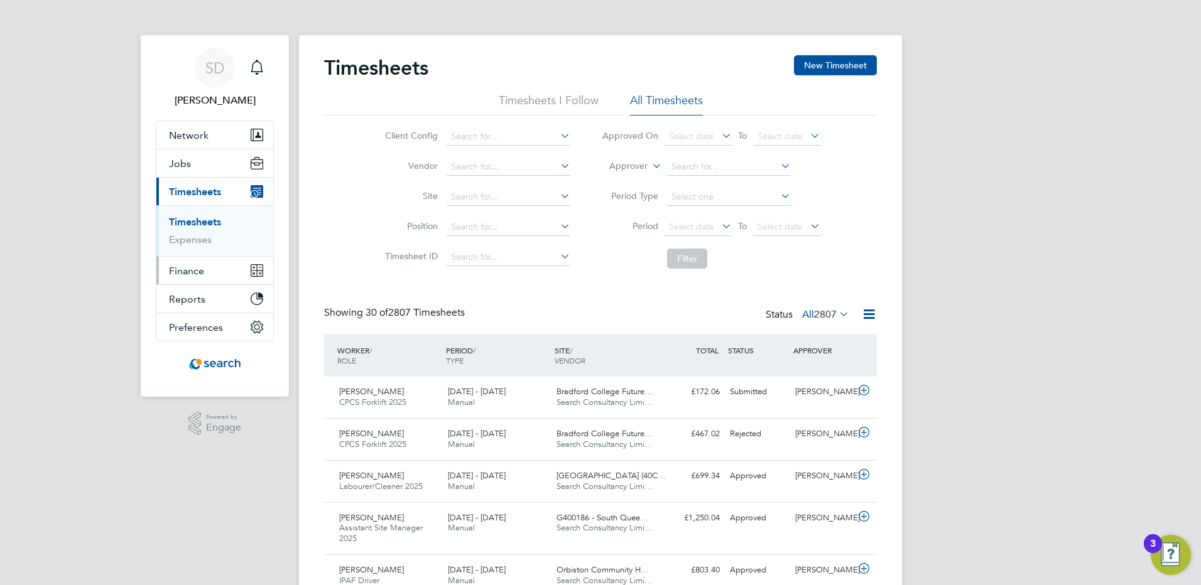  I want to click on span: G400186 - South Quee…, so click(602, 518).